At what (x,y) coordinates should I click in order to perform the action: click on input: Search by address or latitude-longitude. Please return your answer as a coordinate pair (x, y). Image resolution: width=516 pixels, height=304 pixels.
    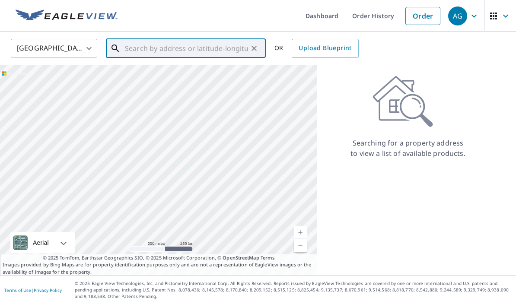
    Looking at the image, I should click on (186, 48).